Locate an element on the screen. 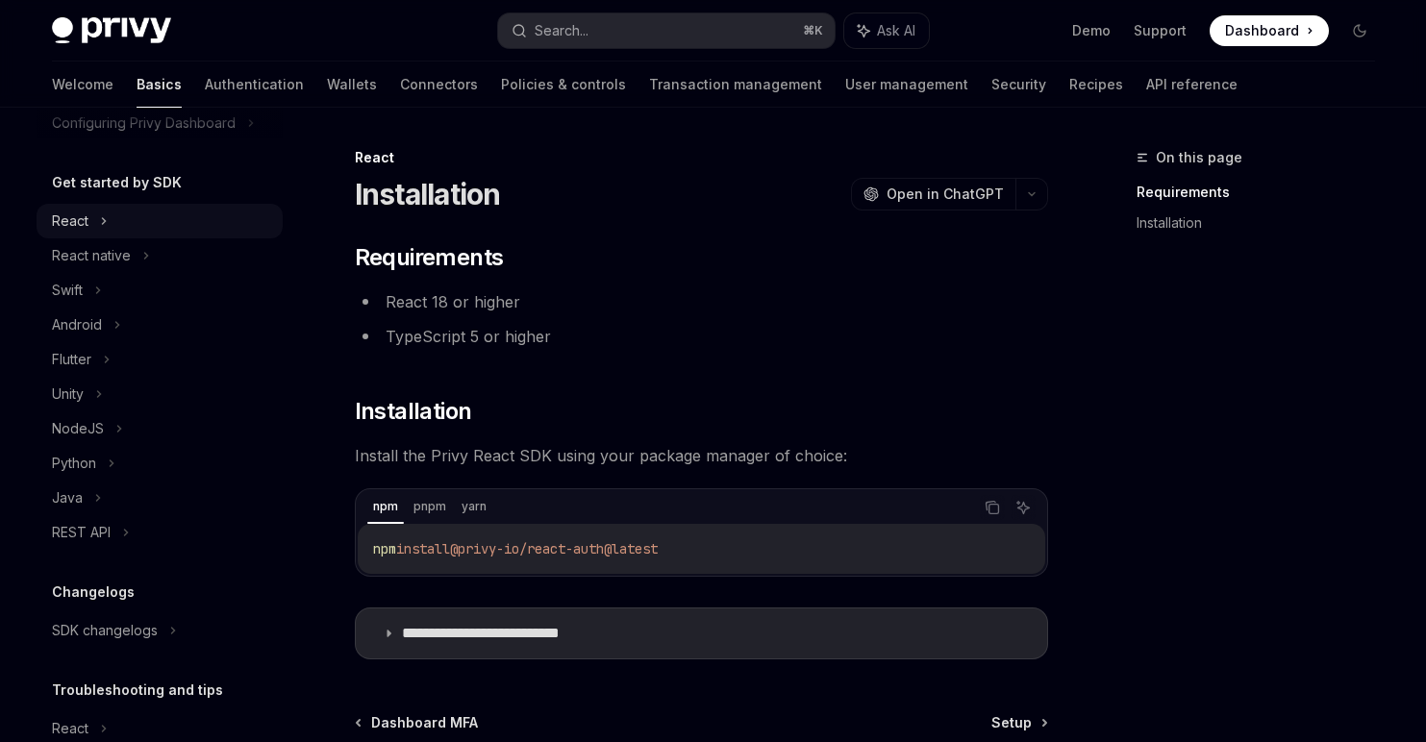 The height and width of the screenshot is (742, 1426). div: Android is located at coordinates (77, 325).